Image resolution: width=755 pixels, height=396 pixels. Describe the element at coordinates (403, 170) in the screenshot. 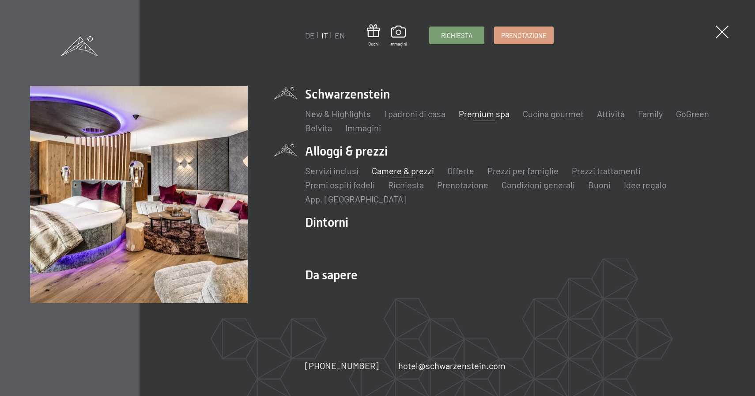

I see `a: Camere & prezzi` at that location.